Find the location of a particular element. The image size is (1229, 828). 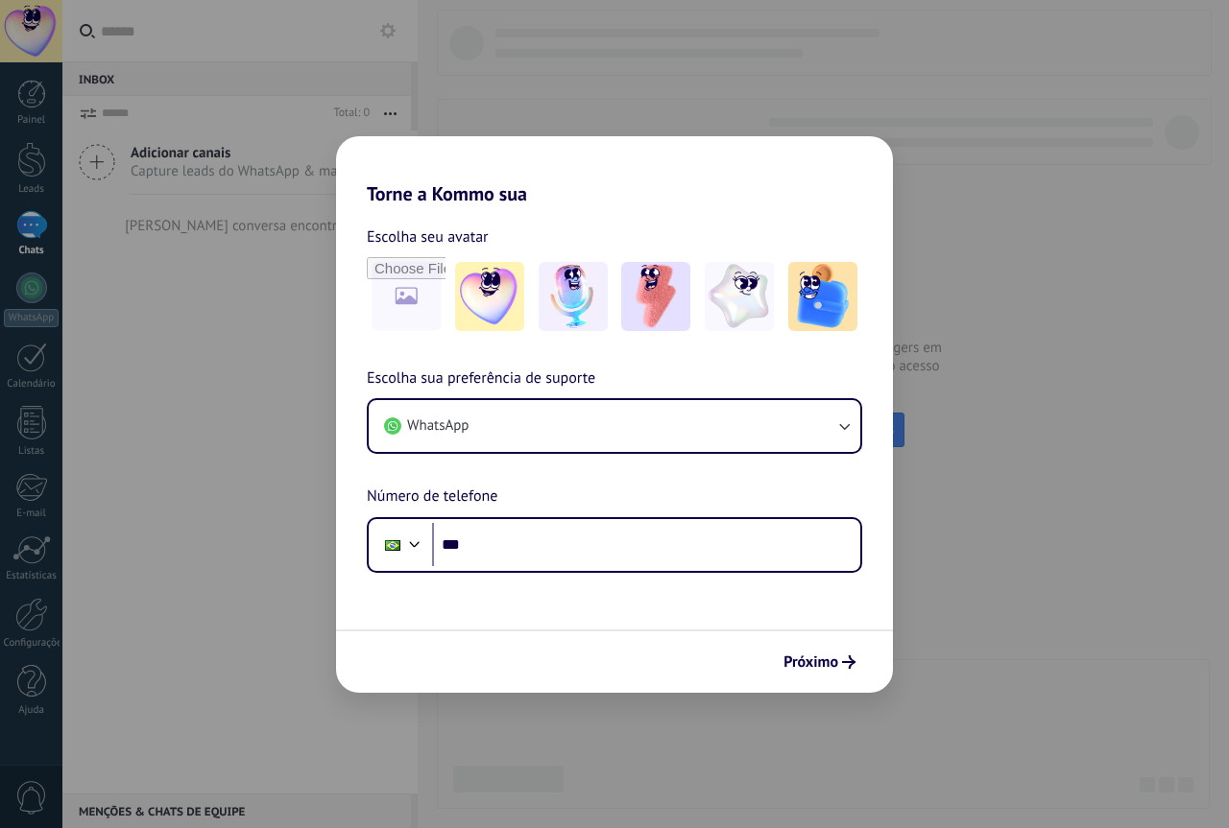

img: -4.jpeg is located at coordinates (739, 297).